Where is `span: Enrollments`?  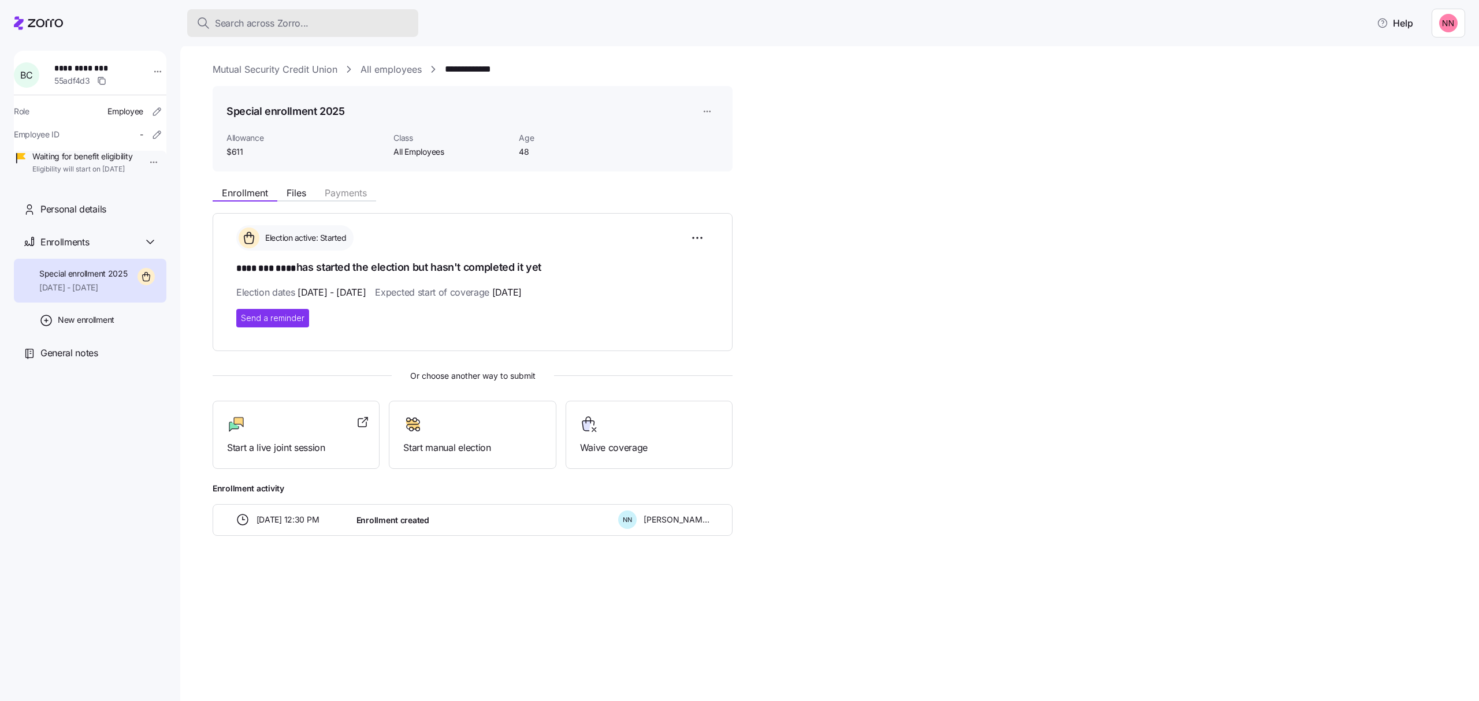 span: Enrollments is located at coordinates (65, 242).